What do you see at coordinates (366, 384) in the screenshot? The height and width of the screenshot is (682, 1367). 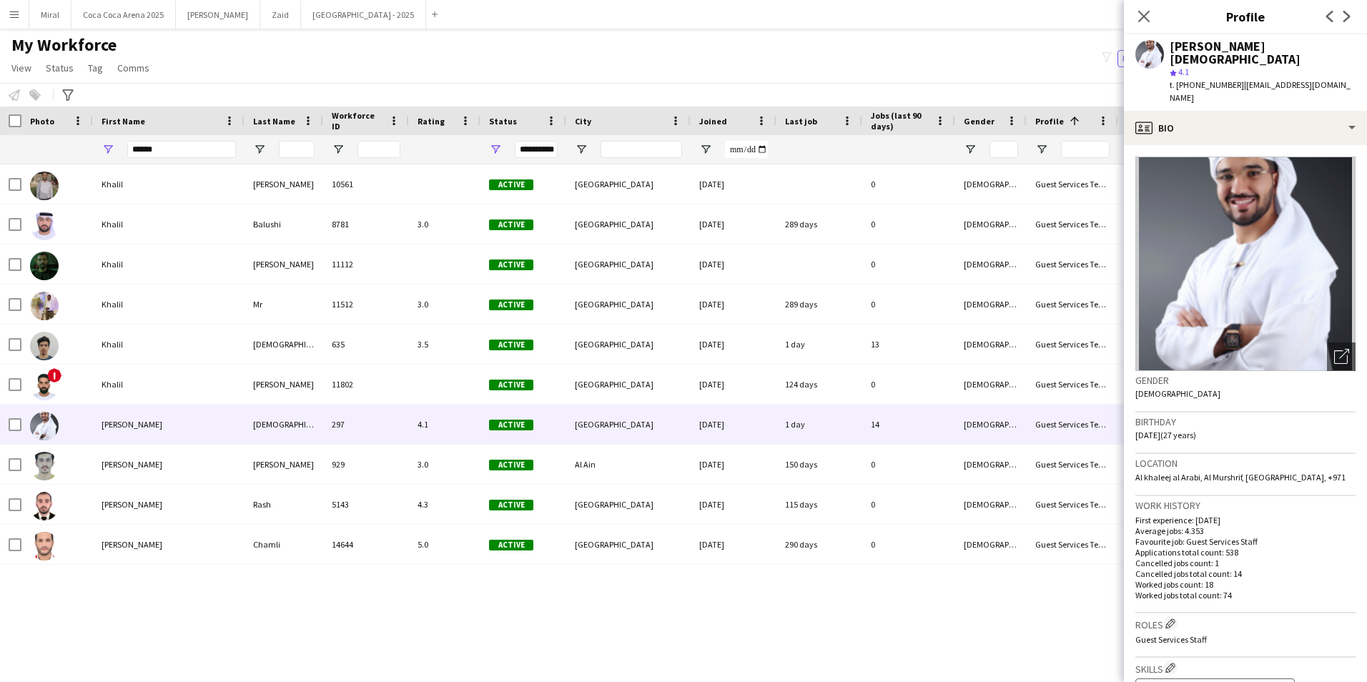 I see `div: 11802` at bounding box center [366, 384].